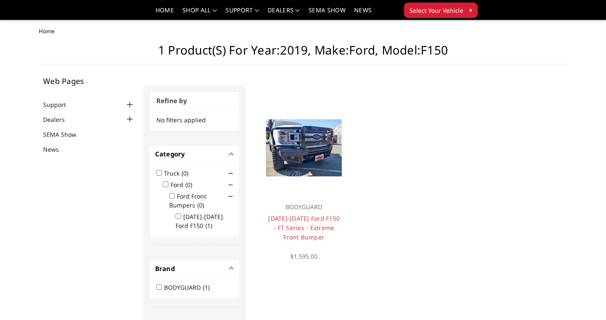 This screenshot has height=320, width=606. Describe the element at coordinates (436, 10) in the screenshot. I see `span: Select Your Vehicle` at that location.